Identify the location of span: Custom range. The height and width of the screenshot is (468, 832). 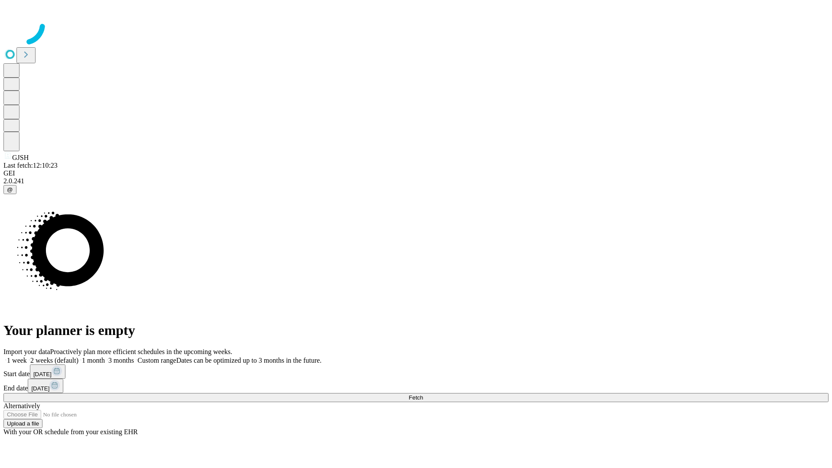
(156, 360).